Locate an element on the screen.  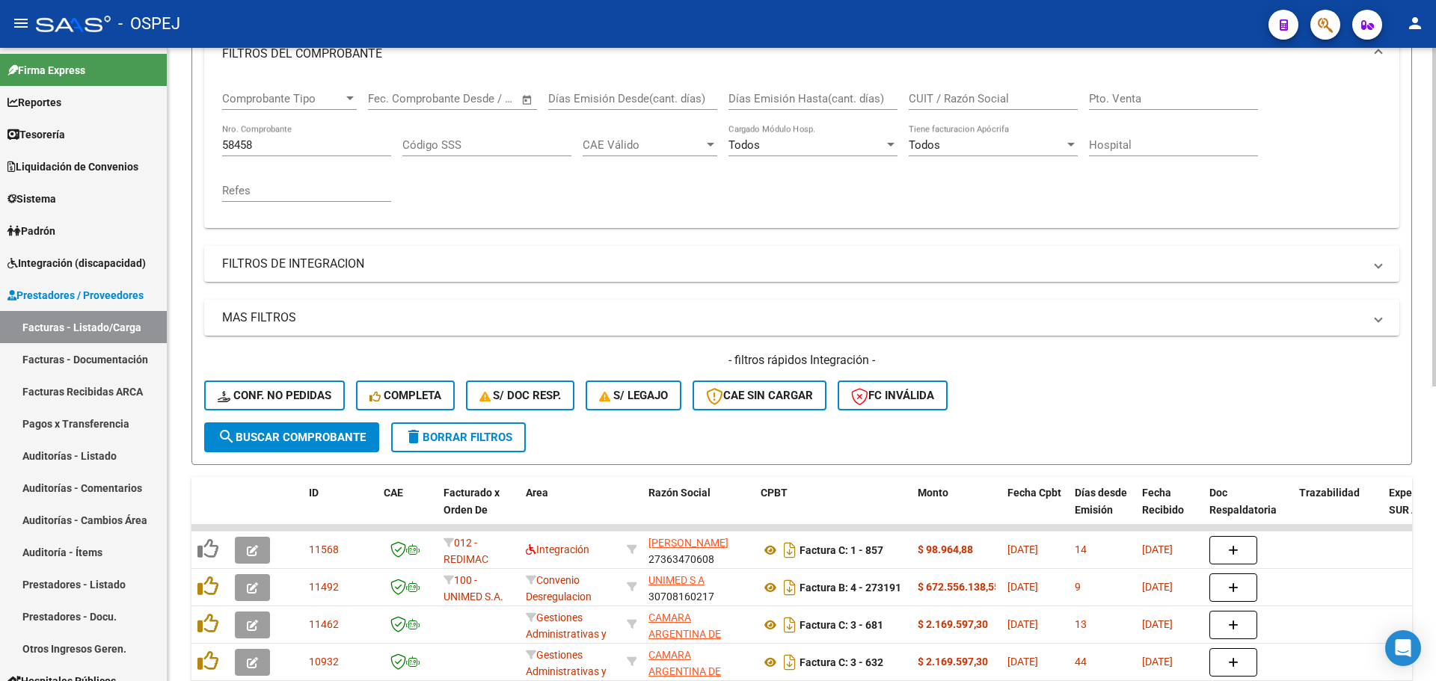
span: 11492 is located at coordinates (324, 587).